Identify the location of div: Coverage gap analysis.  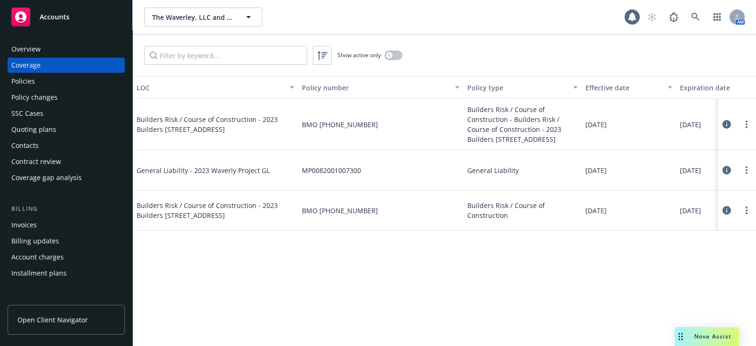
(46, 178).